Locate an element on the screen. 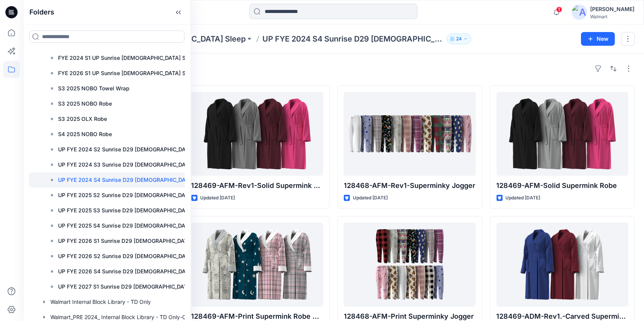 The height and width of the screenshot is (321, 644). p: 128469-AFM-Solid Supermink Robe is located at coordinates (562, 186).